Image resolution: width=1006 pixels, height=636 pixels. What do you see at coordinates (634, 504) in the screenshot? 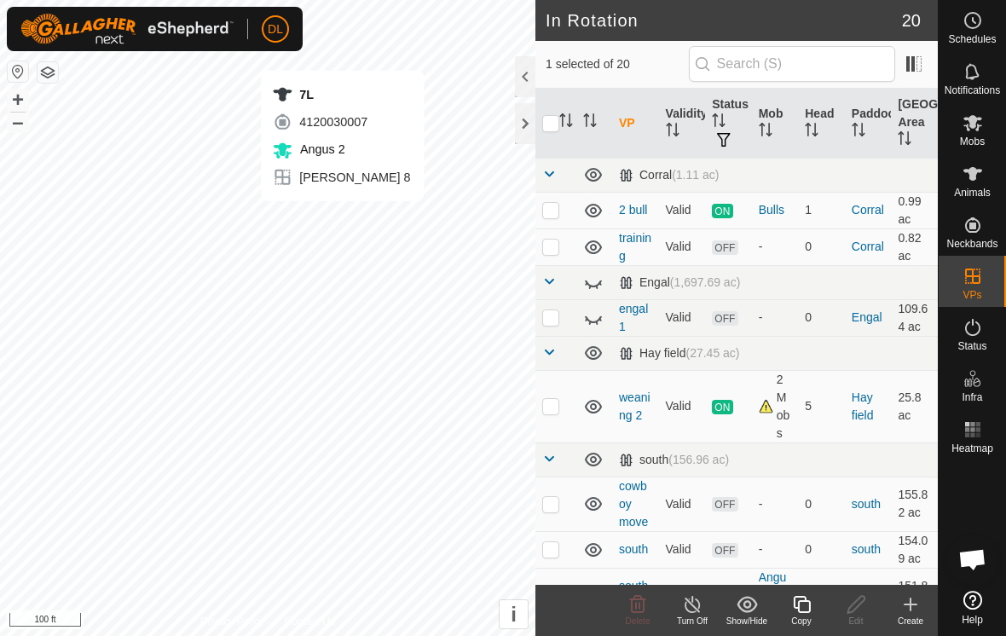
I see `a: cowboy move` at bounding box center [634, 504].